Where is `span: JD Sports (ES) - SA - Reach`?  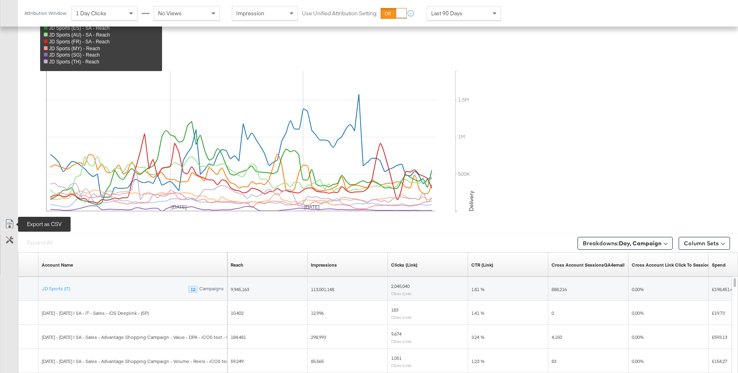 span: JD Sports (ES) - SA - Reach is located at coordinates (79, 28).